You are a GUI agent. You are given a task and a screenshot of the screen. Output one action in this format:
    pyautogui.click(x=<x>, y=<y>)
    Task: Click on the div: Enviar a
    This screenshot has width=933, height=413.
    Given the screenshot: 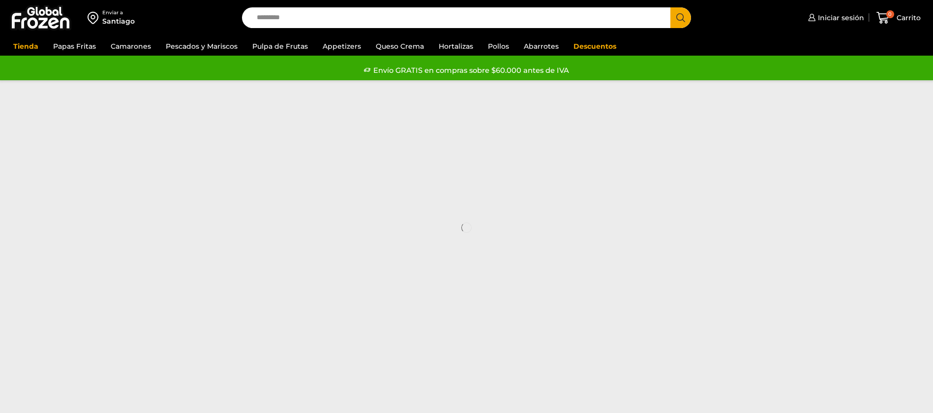 What is the action you would take?
    pyautogui.click(x=119, y=13)
    